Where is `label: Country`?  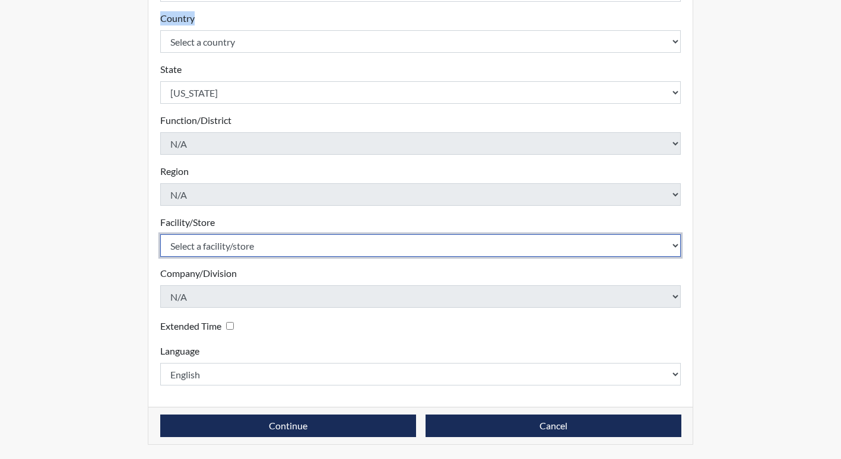 label: Country is located at coordinates (177, 18).